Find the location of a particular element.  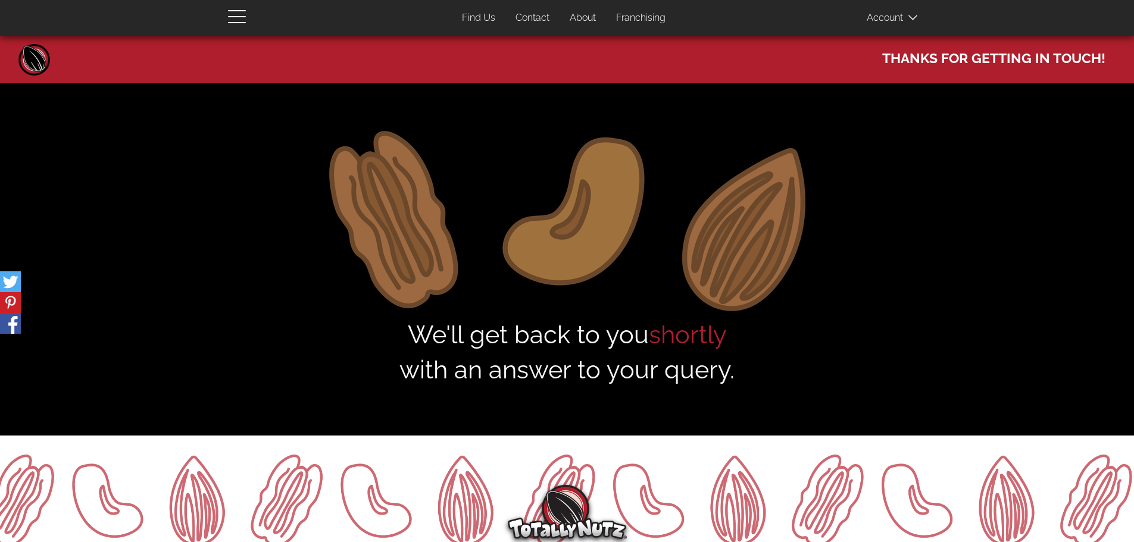

a: Home is located at coordinates (35, 60).